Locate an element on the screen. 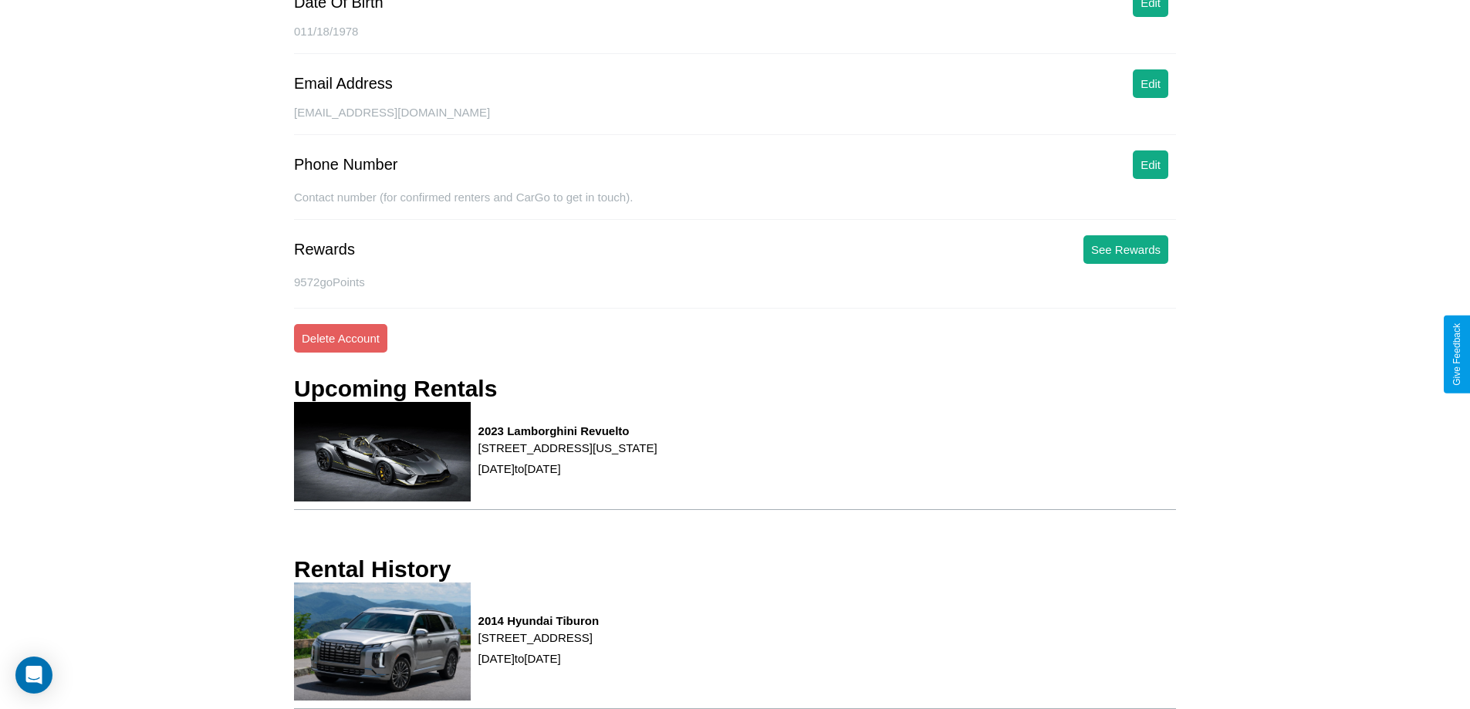  div: Rewards is located at coordinates (324, 249).